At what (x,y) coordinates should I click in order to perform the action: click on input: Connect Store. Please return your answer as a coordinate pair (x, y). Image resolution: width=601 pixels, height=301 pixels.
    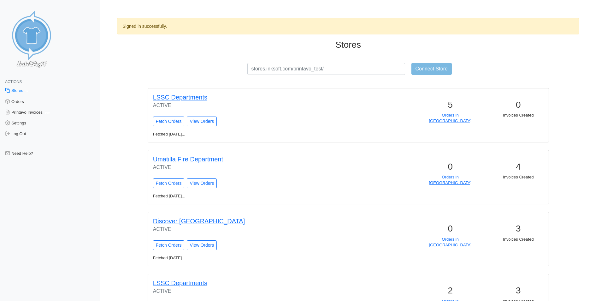
    Looking at the image, I should click on (431, 69).